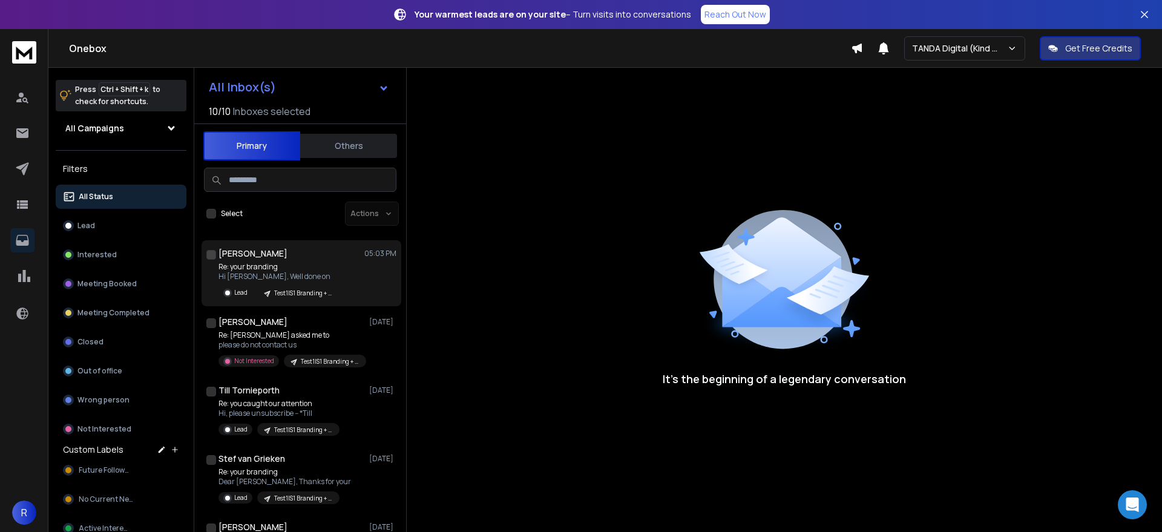 Image resolution: width=1162 pixels, height=532 pixels. What do you see at coordinates (121, 371) in the screenshot?
I see `button: Out of office` at bounding box center [121, 371].